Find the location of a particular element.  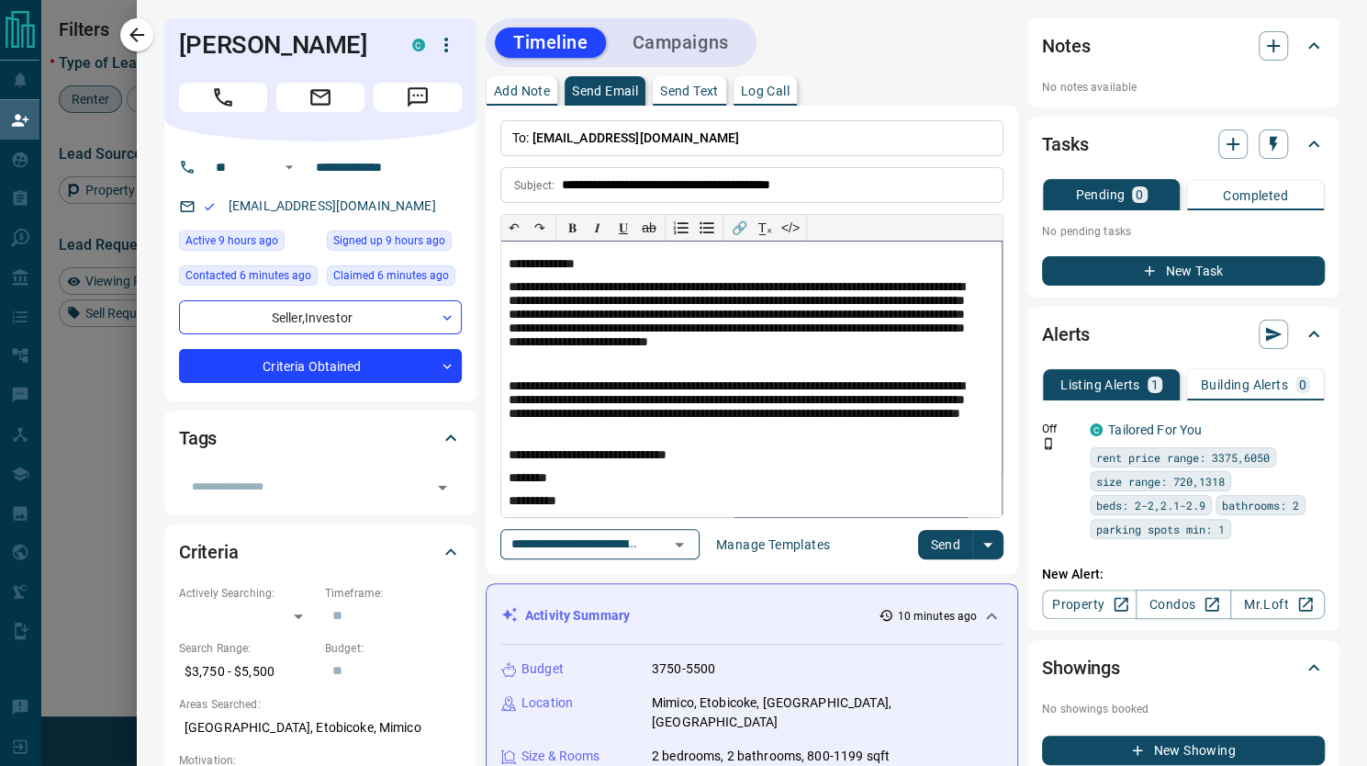

svg: Email Valid is located at coordinates (209, 207).